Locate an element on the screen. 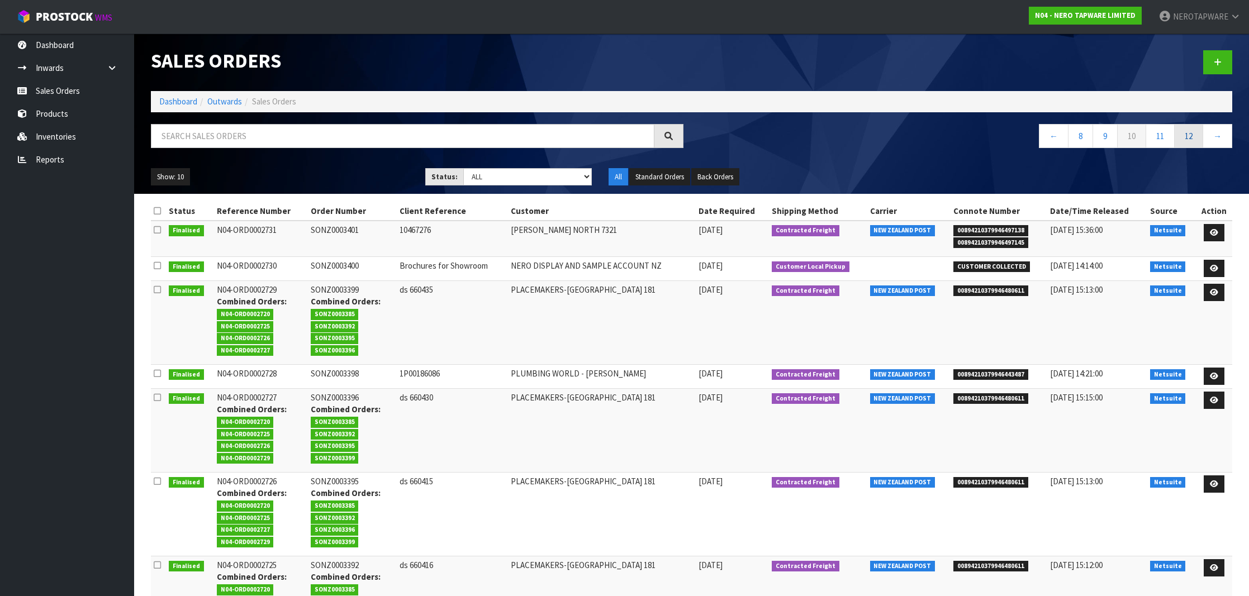 The image size is (1249, 596). th: Connote Number is located at coordinates (999, 211).